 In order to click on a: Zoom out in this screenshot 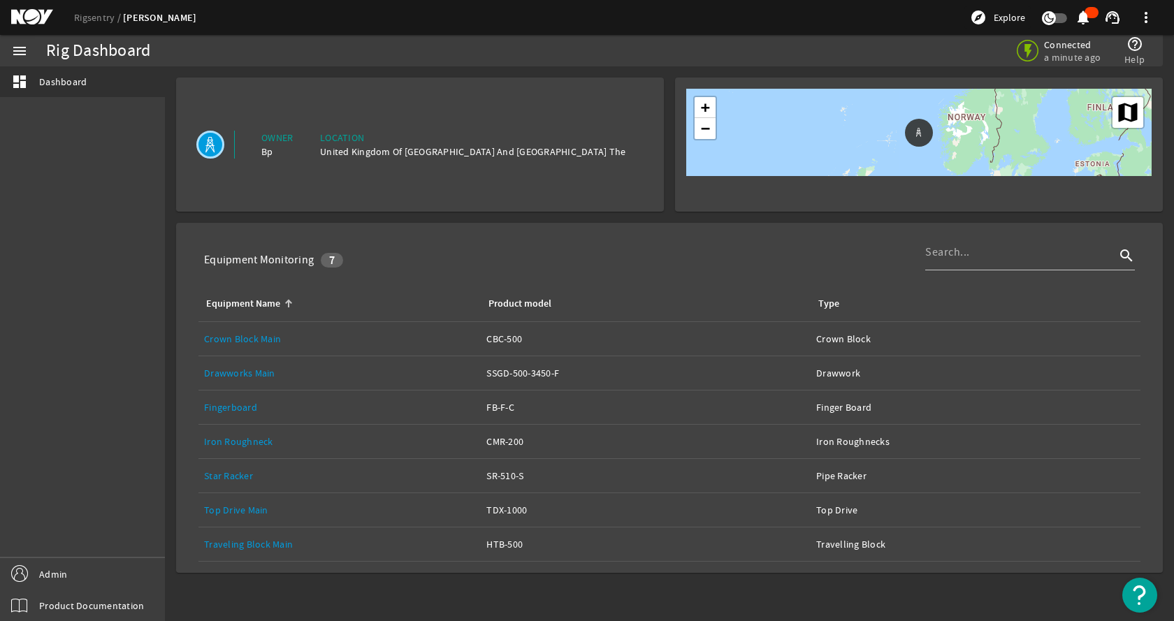, I will do `click(705, 129)`.